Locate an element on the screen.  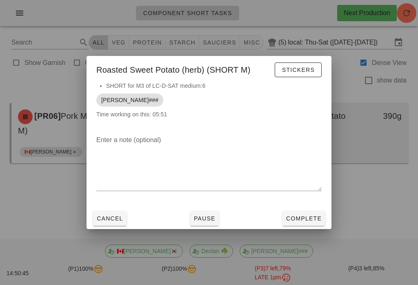
button: Pause is located at coordinates (204, 218).